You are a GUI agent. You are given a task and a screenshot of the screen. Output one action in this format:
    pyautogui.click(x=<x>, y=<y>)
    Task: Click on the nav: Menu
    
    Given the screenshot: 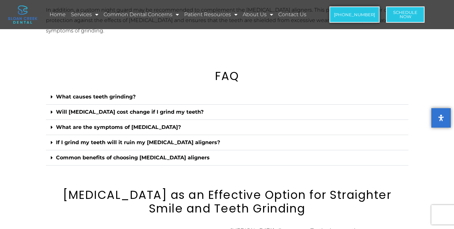 What is the action you would take?
    pyautogui.click(x=180, y=15)
    